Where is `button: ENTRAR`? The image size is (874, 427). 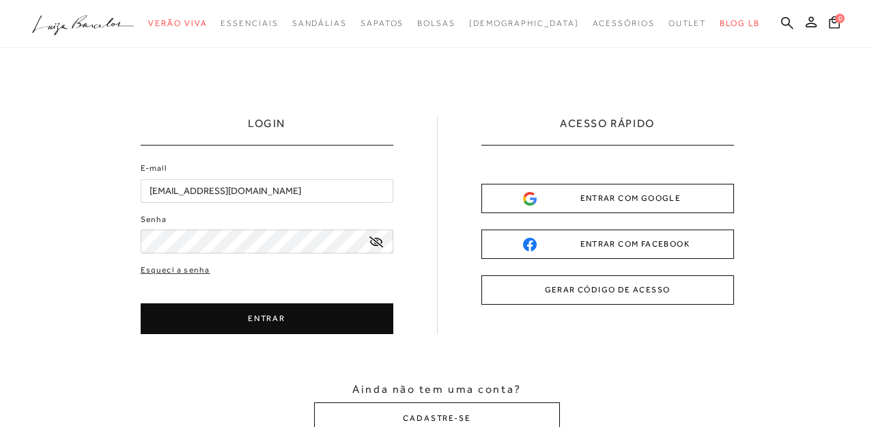 button: ENTRAR is located at coordinates (267, 318).